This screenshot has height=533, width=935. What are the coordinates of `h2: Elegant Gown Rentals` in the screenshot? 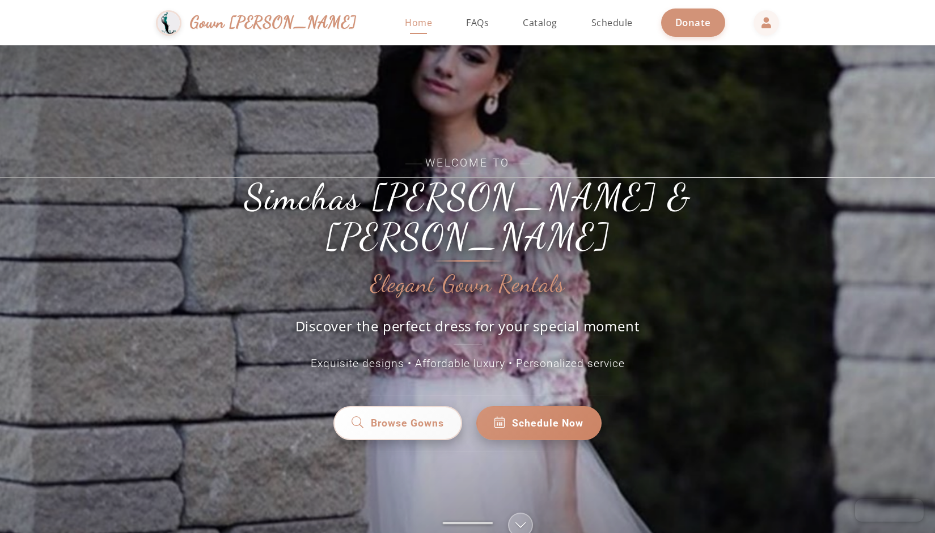 It's located at (467, 285).